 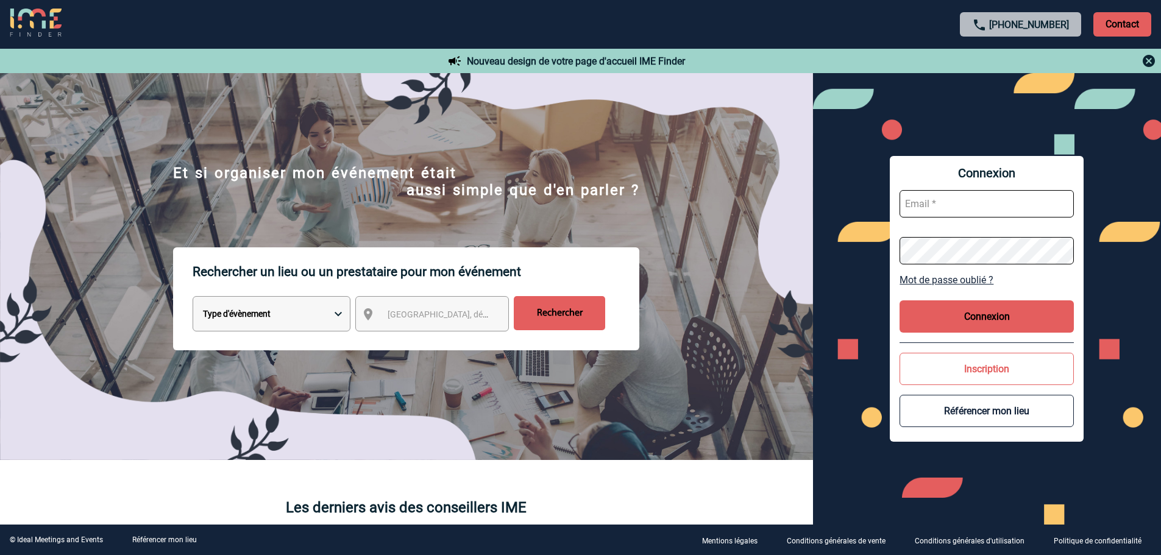 What do you see at coordinates (987, 280) in the screenshot?
I see `a: Mot de passe oublié ?` at bounding box center [987, 280].